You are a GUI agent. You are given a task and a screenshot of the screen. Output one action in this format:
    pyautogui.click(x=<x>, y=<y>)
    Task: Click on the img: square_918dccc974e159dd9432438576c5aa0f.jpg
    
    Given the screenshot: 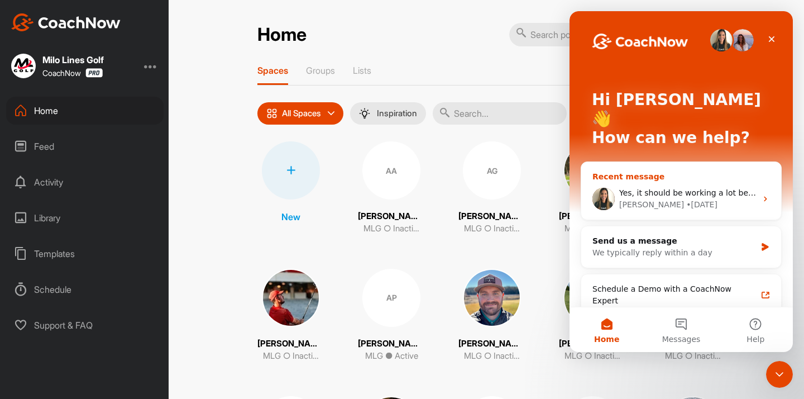 What is the action you would take?
    pyautogui.click(x=593, y=298)
    